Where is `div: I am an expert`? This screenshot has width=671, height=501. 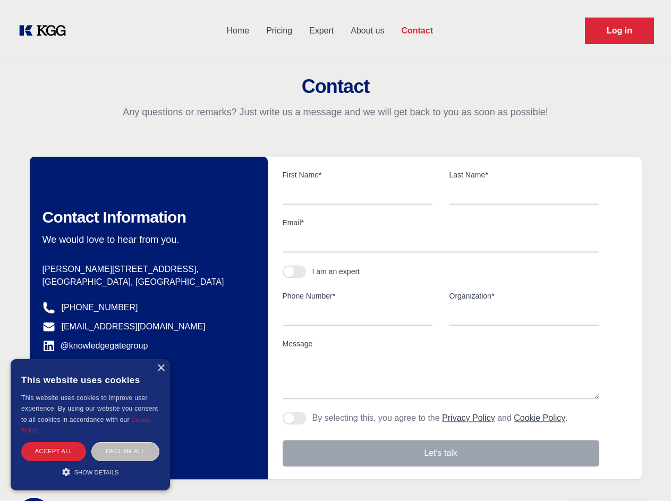
div: I am an expert is located at coordinates (336, 272).